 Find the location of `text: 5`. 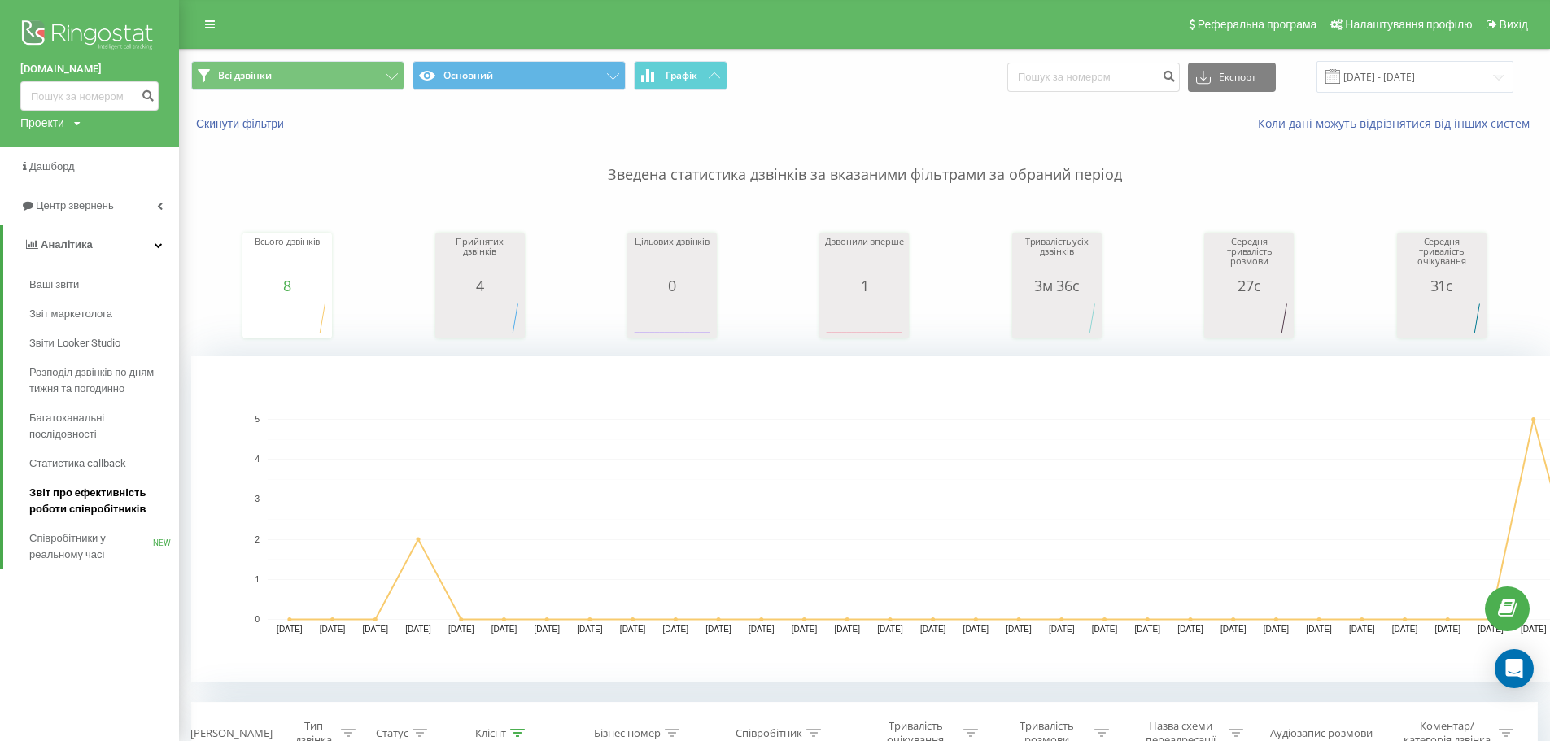

text: 5 is located at coordinates (257, 419).